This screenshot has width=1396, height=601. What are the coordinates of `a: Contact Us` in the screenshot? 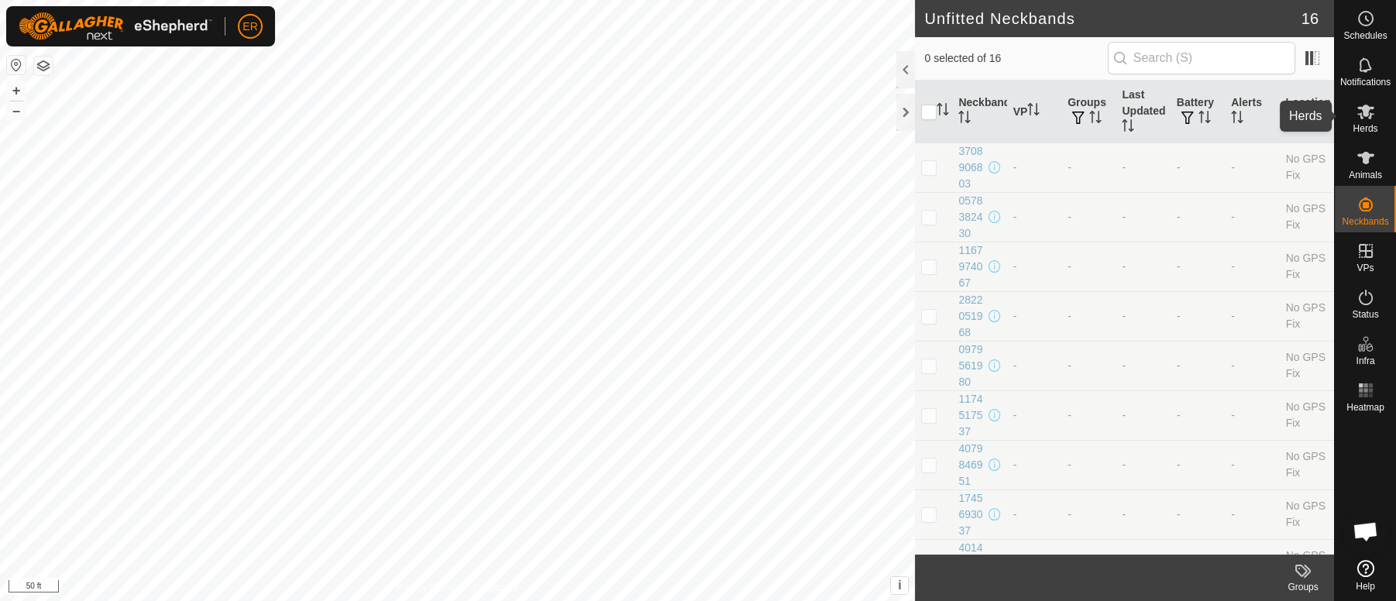 It's located at (495, 588).